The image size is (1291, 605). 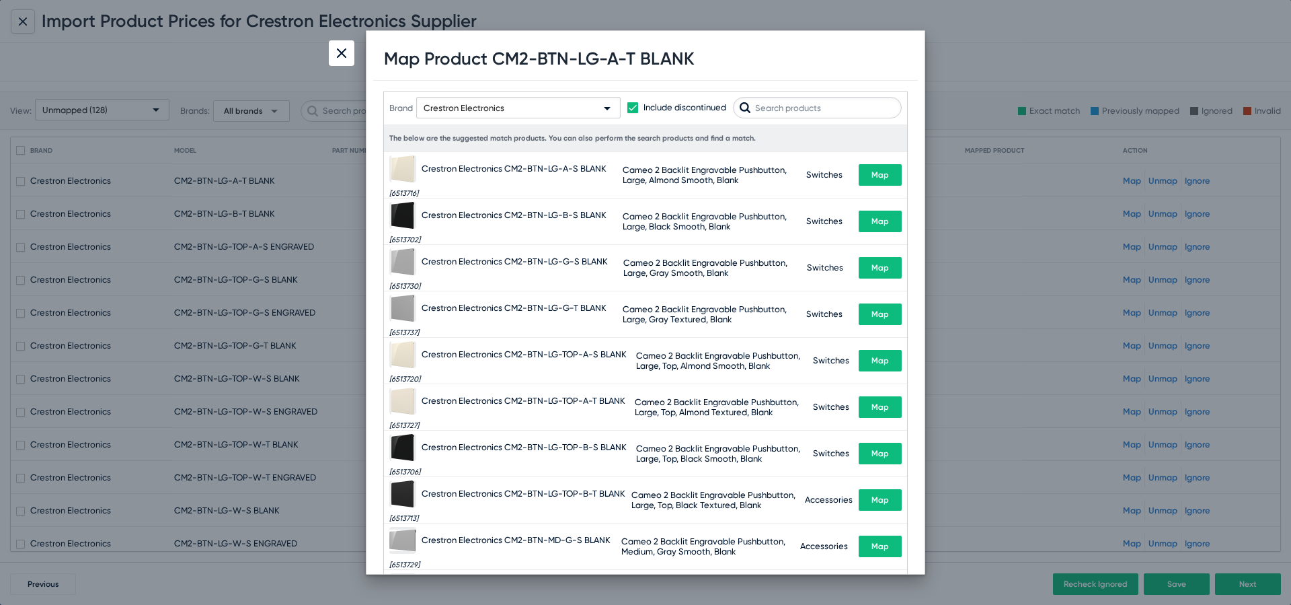 What do you see at coordinates (720, 360) in the screenshot?
I see `span: Cameo 2 Backlit Engravable Pushbutton, Large, Top, Almond Smooth, Blank` at bounding box center [720, 360].